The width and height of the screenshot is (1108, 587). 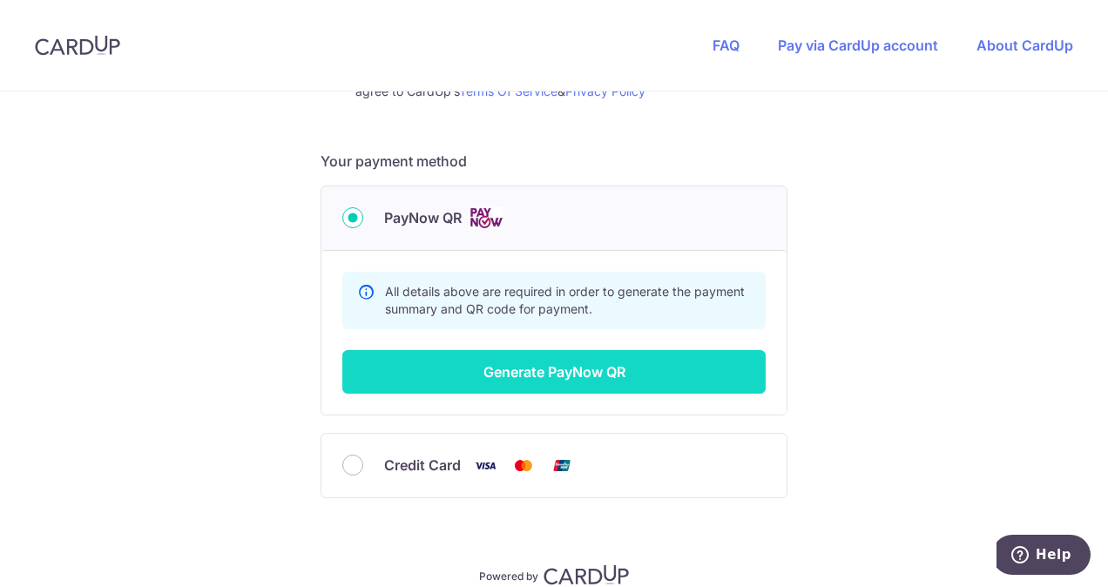 What do you see at coordinates (565, 300) in the screenshot?
I see `span: All details above are required in order to generate the payment summary and QR code for payment.` at bounding box center [565, 300].